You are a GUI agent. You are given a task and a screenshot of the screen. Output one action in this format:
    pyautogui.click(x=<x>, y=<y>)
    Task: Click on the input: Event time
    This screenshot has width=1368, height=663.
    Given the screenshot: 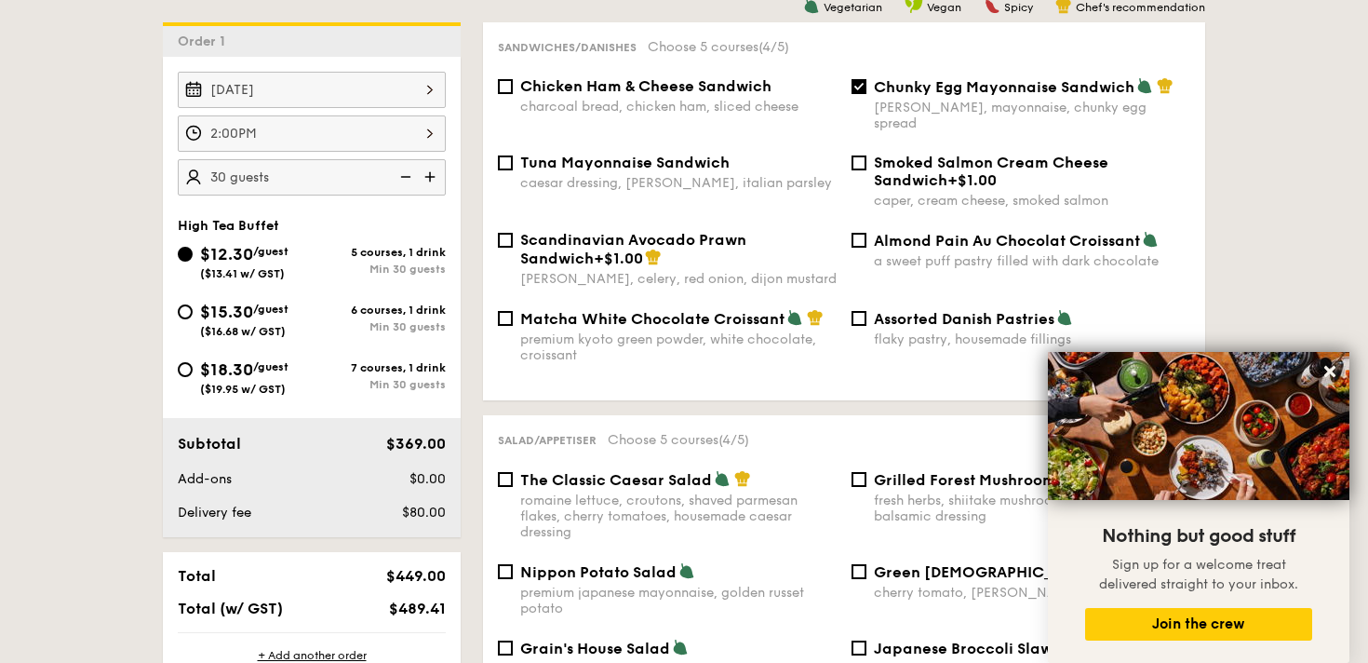 What is the action you would take?
    pyautogui.click(x=312, y=133)
    